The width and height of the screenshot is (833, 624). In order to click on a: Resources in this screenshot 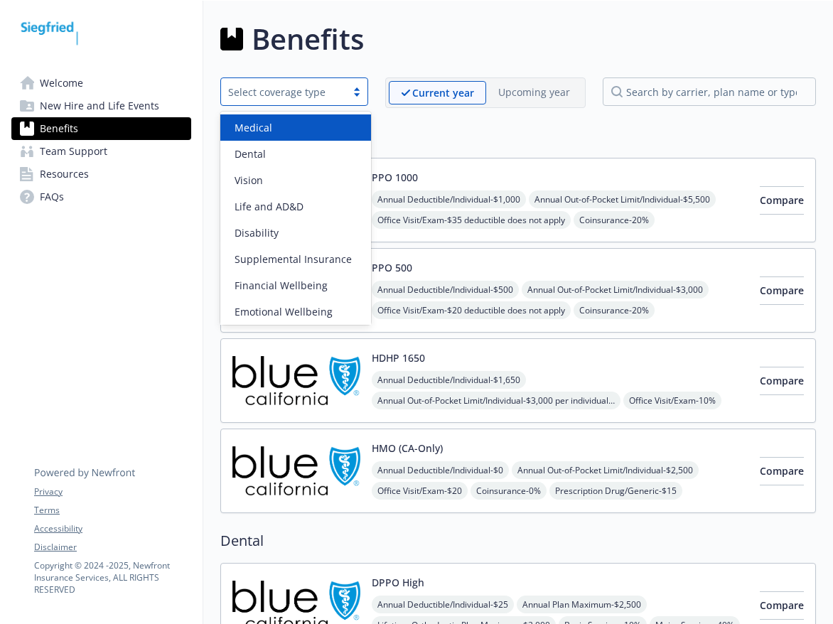, I will do `click(101, 174)`.